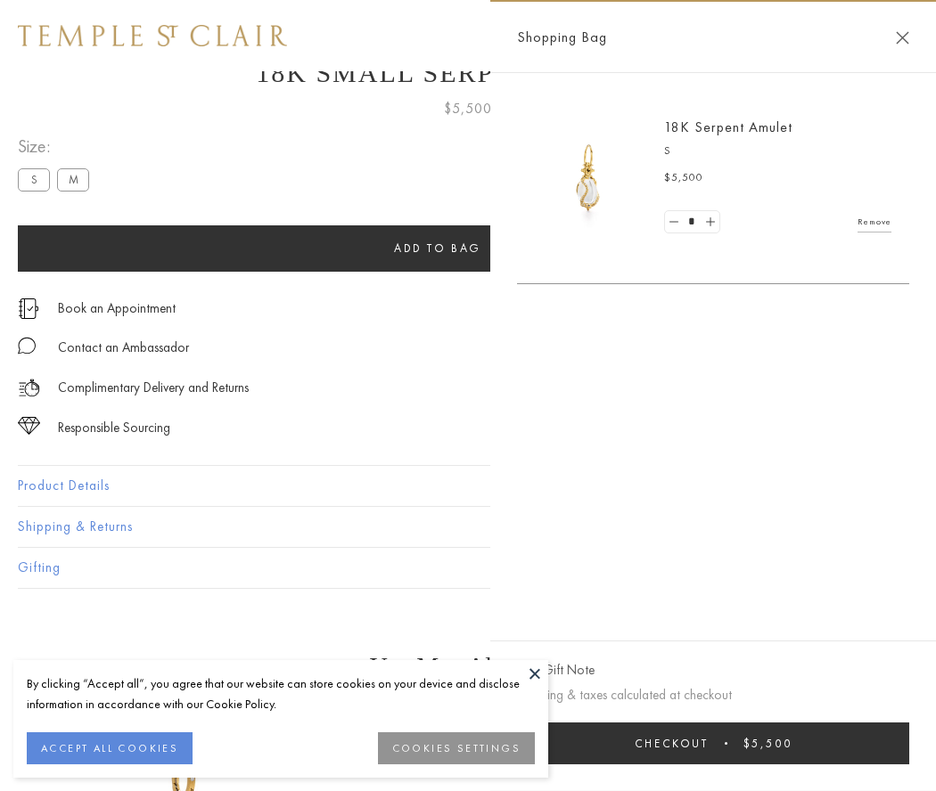  Describe the element at coordinates (123, 347) in the screenshot. I see `div: Contact an Ambassador` at that location.